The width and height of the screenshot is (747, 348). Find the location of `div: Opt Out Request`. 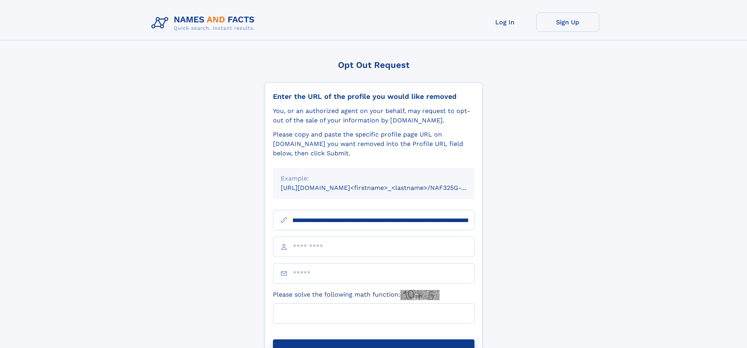

div: Opt Out Request is located at coordinates (374, 65).